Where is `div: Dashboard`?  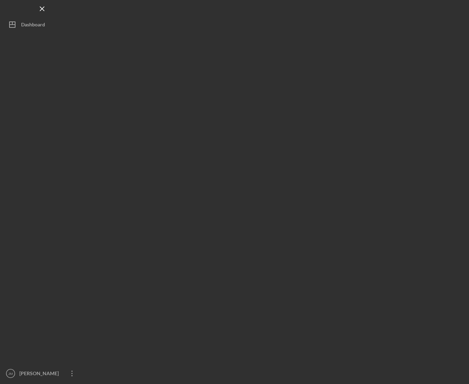 div: Dashboard is located at coordinates (33, 25).